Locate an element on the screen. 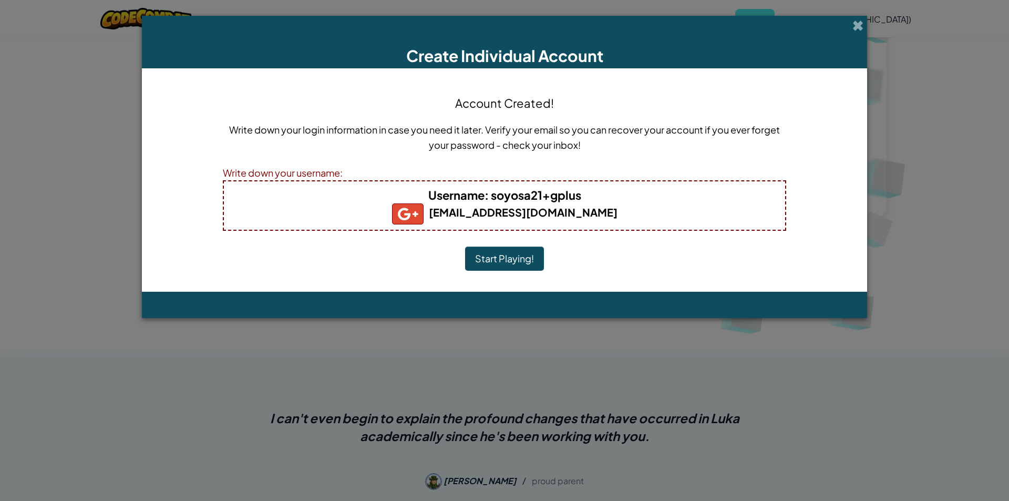 The height and width of the screenshot is (501, 1009). h4: Account Created! is located at coordinates (505, 103).